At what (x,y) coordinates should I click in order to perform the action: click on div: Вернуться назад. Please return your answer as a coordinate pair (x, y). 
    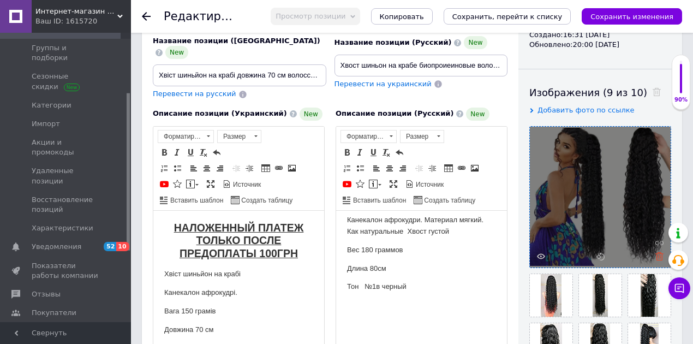
    Looking at the image, I should click on (146, 16).